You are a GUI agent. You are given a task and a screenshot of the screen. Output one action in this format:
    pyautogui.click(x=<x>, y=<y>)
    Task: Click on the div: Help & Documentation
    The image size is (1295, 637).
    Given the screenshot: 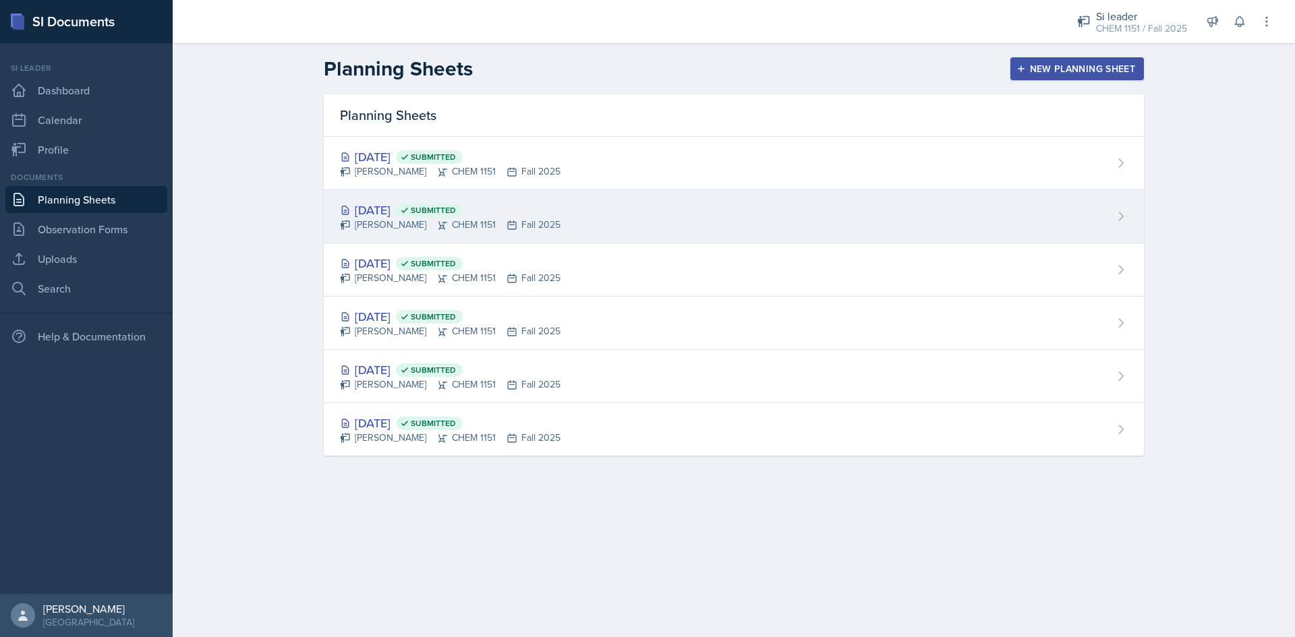 What is the action you would take?
    pyautogui.click(x=86, y=336)
    